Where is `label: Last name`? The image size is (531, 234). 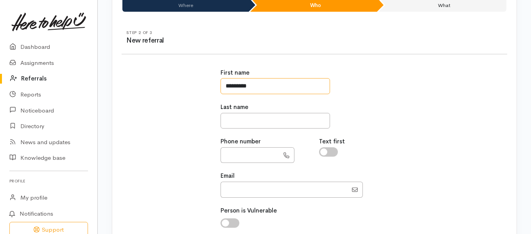 label: Last name is located at coordinates (234, 107).